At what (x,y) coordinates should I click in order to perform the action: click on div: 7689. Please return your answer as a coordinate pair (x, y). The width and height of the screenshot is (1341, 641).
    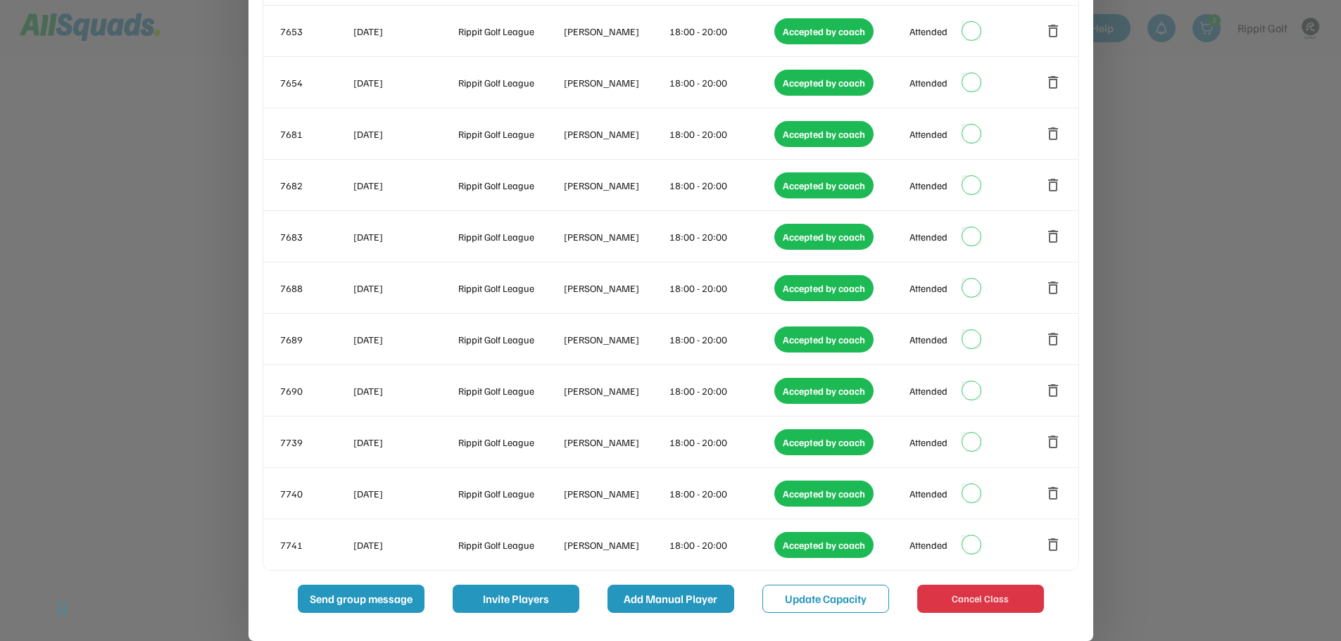
    Looking at the image, I should click on (315, 339).